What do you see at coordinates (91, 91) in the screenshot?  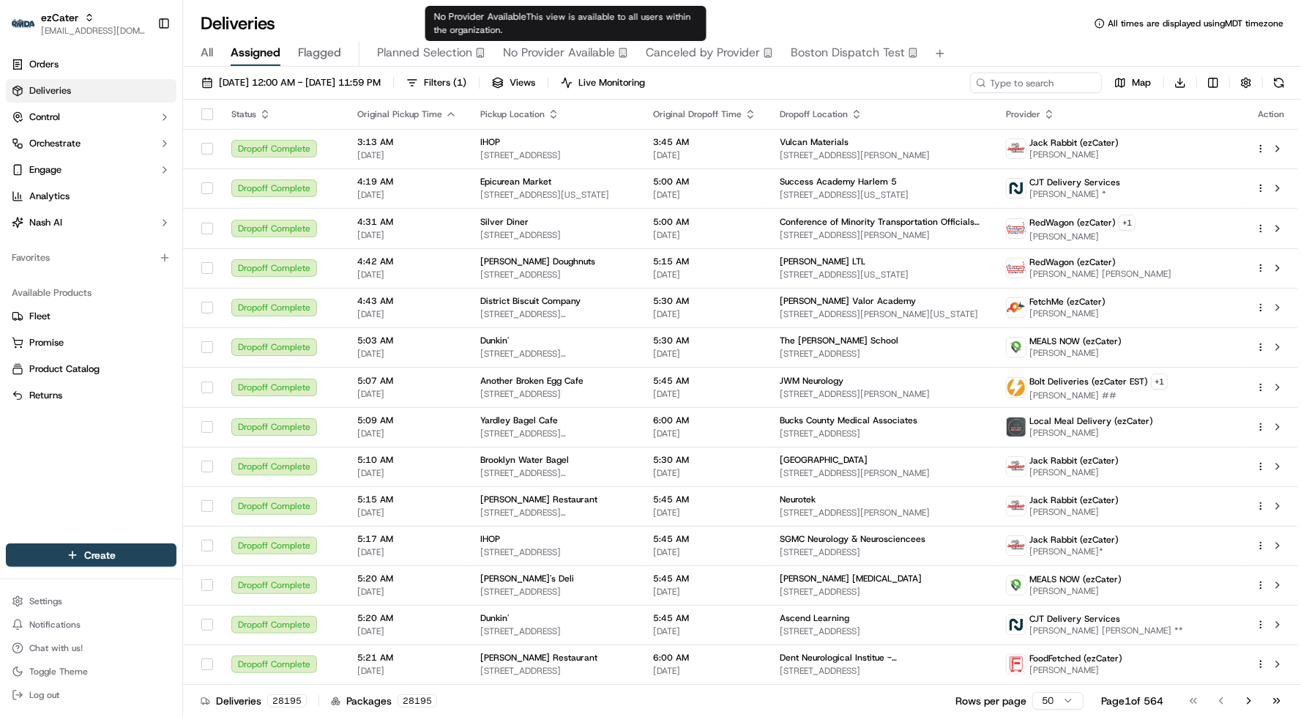 I see `a: Deliveries` at bounding box center [91, 91].